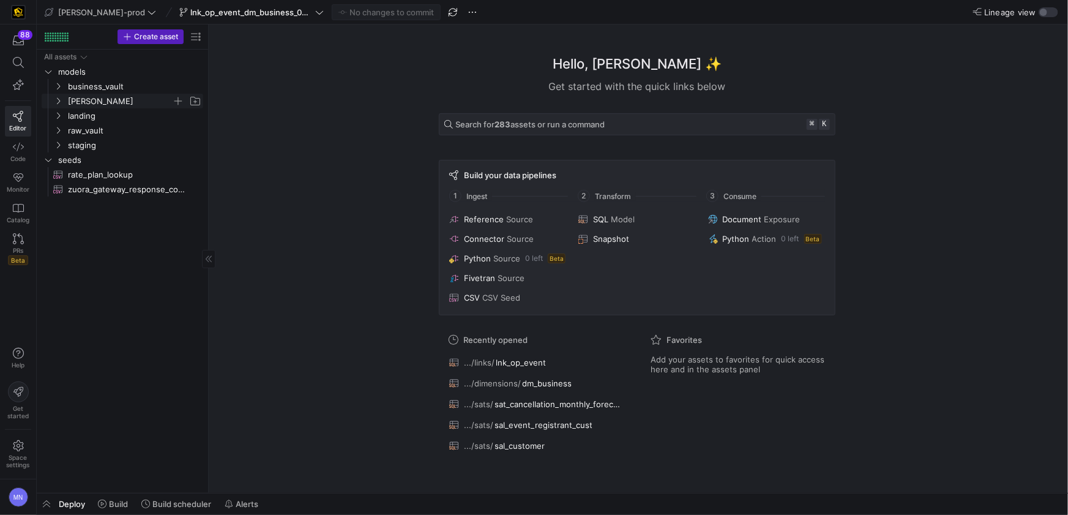 The width and height of the screenshot is (1068, 515). Describe the element at coordinates (18, 400) in the screenshot. I see `button: Getstarted` at that location.